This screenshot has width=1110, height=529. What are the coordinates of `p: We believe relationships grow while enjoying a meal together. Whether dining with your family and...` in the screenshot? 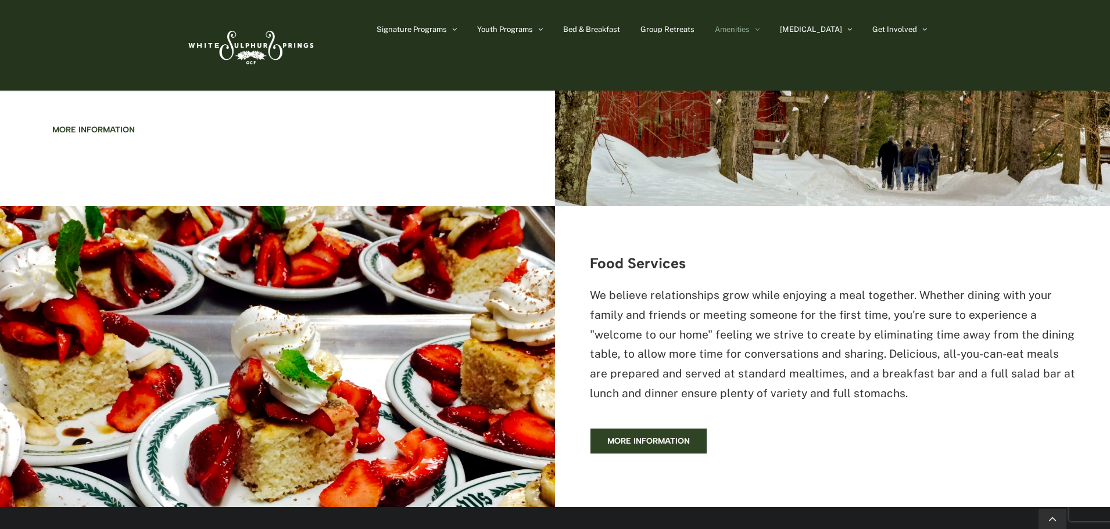 It's located at (832, 345).